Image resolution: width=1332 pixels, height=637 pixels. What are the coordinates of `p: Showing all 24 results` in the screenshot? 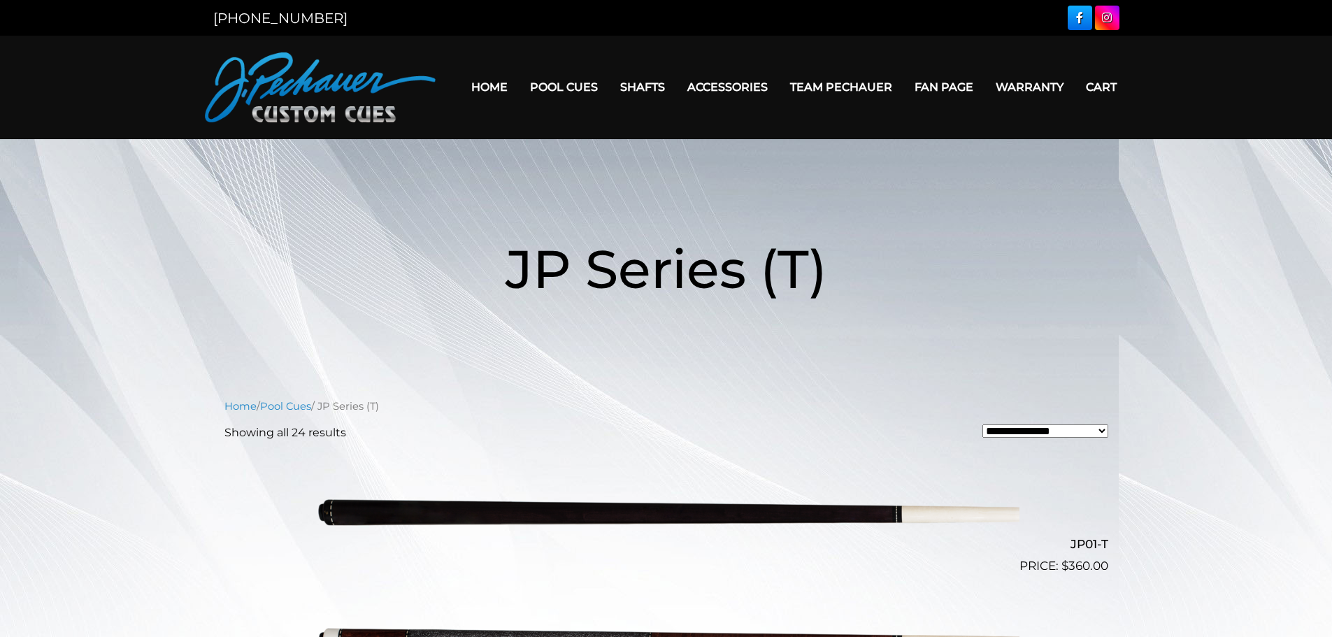 It's located at (285, 433).